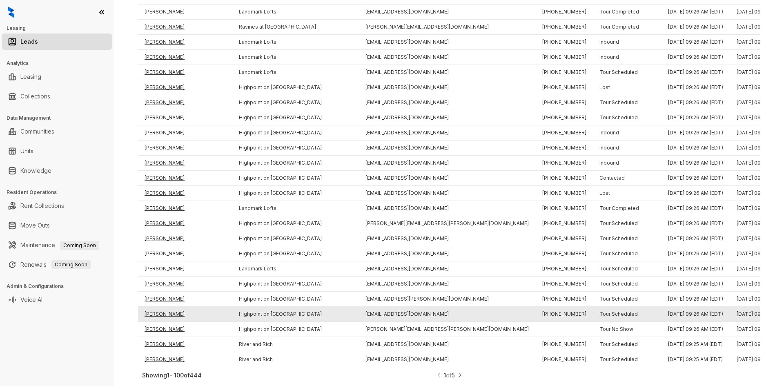 The width and height of the screenshot is (784, 386). Describe the element at coordinates (60, 118) in the screenshot. I see `h3: Data Management` at that location.